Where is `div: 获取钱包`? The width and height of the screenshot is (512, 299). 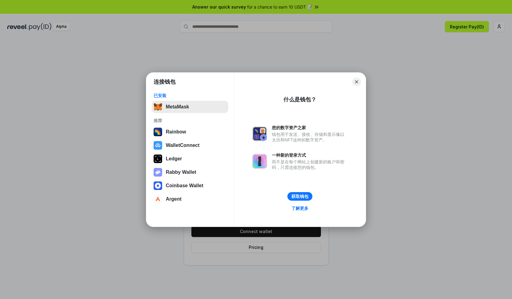 div: 获取钱包 is located at coordinates (300, 196).